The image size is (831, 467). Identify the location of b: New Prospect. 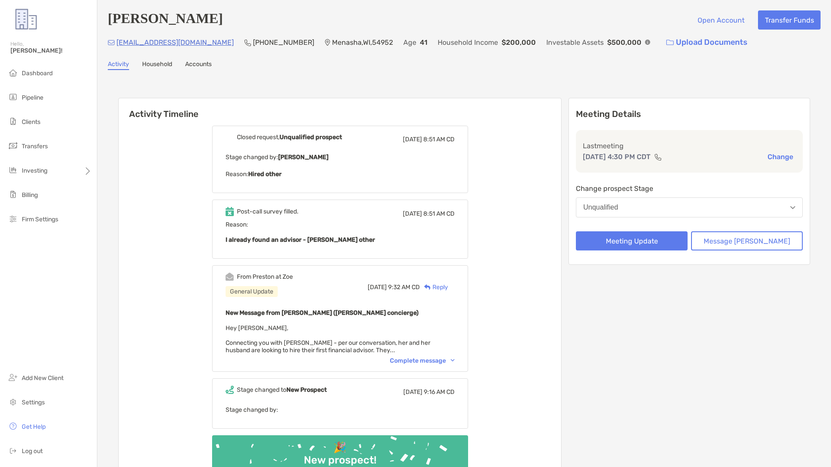
(306, 389).